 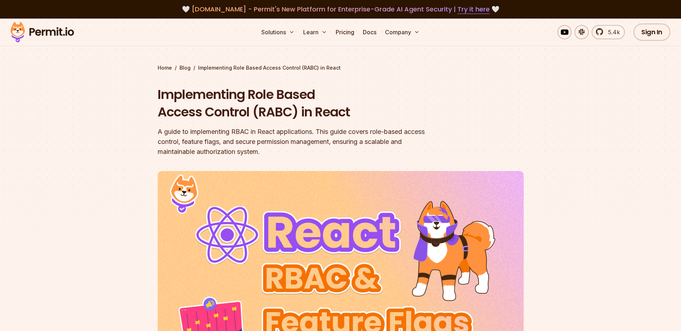 What do you see at coordinates (42, 32) in the screenshot?
I see `img: Permit logo` at bounding box center [42, 32].